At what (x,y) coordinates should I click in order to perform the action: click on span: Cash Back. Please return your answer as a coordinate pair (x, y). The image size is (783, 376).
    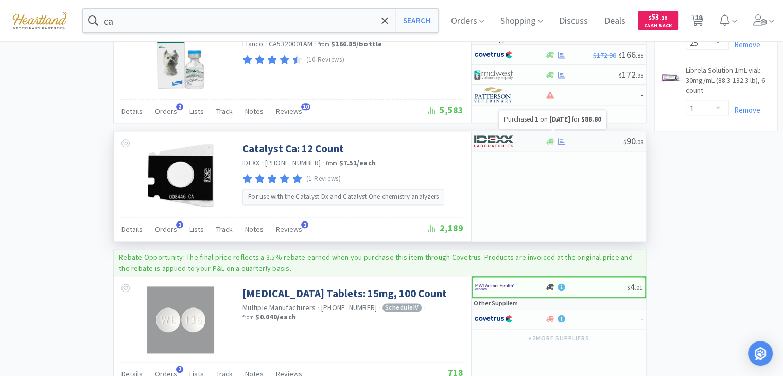
    Looking at the image, I should click on (658, 26).